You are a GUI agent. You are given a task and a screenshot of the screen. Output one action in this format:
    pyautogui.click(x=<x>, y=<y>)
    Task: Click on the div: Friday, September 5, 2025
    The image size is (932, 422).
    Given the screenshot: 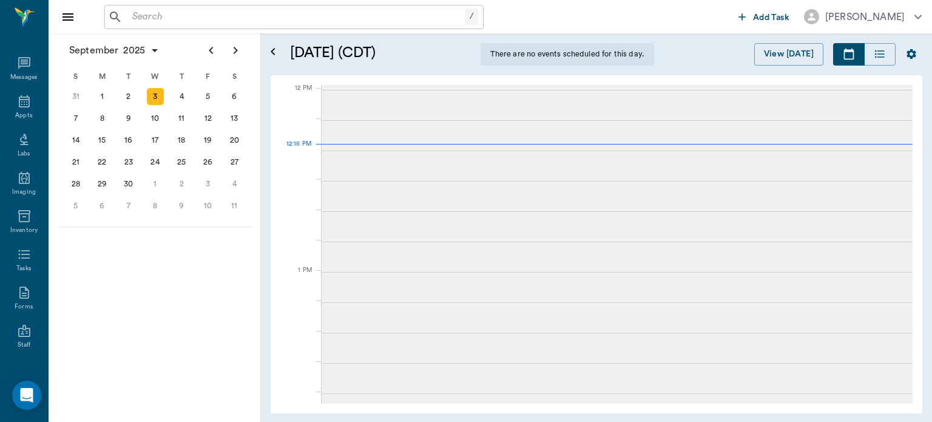 What is the action you would take?
    pyautogui.click(x=208, y=96)
    